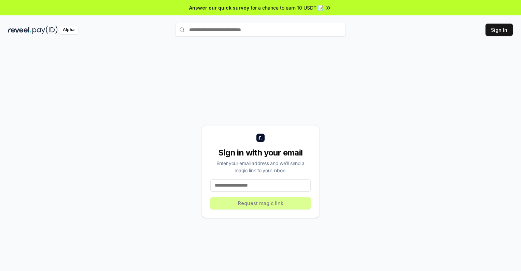  What do you see at coordinates (19, 30) in the screenshot?
I see `img: reveel_dark` at bounding box center [19, 30].